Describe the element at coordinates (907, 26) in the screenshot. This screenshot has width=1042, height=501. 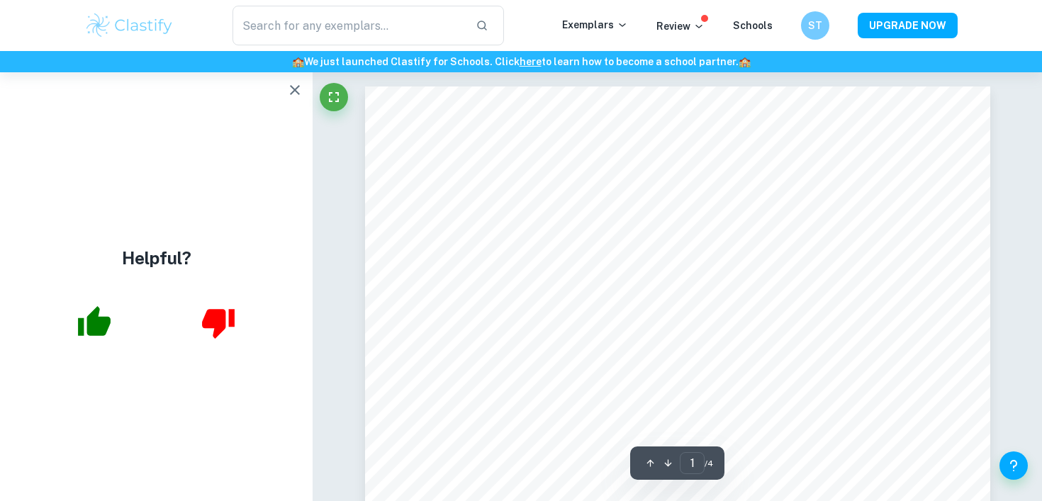
I see `button: UPGRADE NOW` at that location.